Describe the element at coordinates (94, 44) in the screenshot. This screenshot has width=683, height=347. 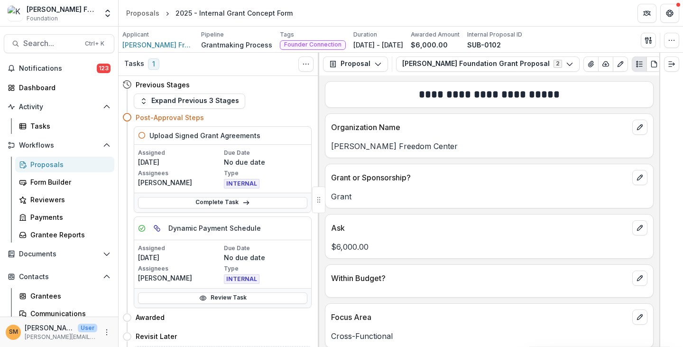
I see `div: Ctrl + K` at that location.